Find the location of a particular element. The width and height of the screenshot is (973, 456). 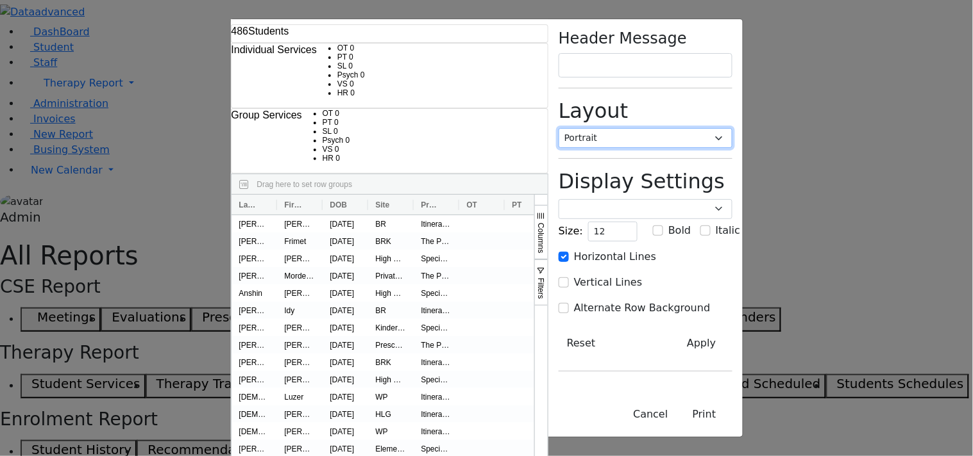

h6: Group Services is located at coordinates (267, 115).